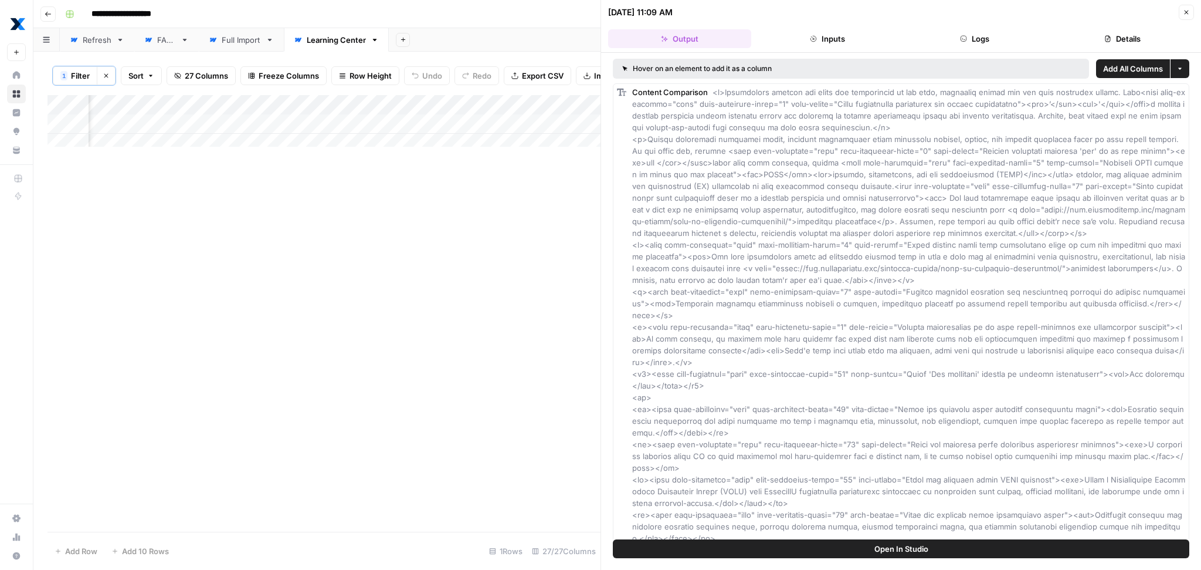 The image size is (1201, 570). I want to click on div: FAQs, so click(167, 40).